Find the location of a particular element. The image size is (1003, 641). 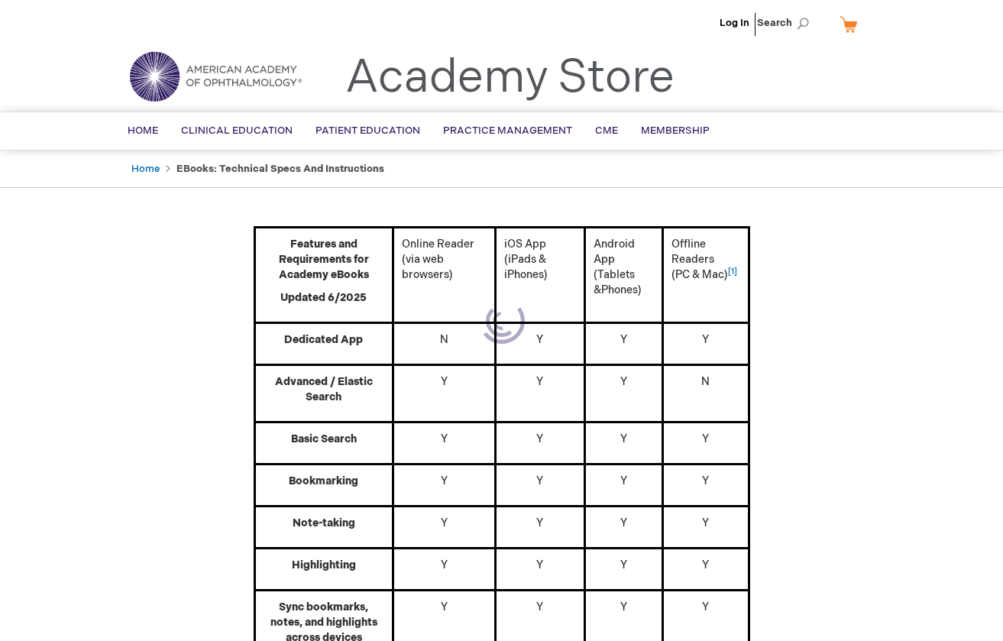

span: Patient Education is located at coordinates (367, 131).